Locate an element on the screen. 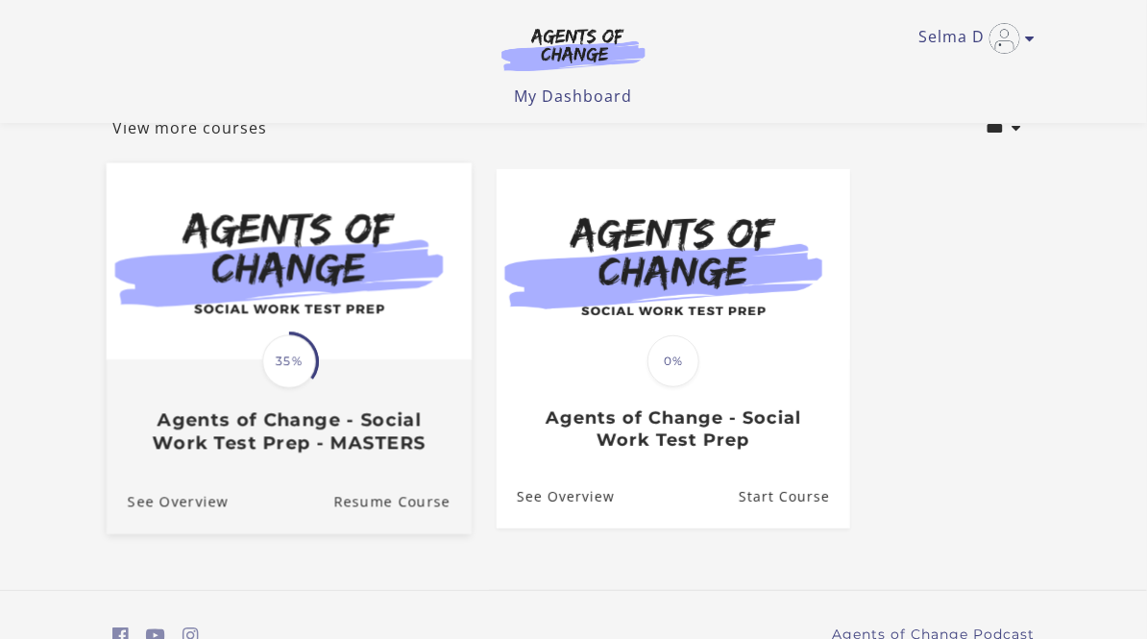 The width and height of the screenshot is (1147, 639). a: Toggle menu is located at coordinates (972, 38).